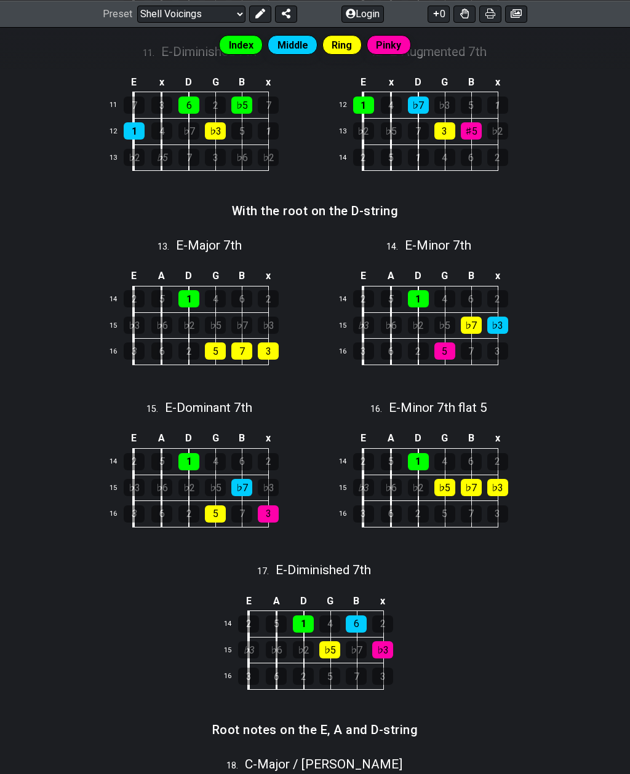 Image resolution: width=630 pixels, height=774 pixels. What do you see at coordinates (119, 105) in the screenshot?
I see `td: 11` at bounding box center [119, 105].